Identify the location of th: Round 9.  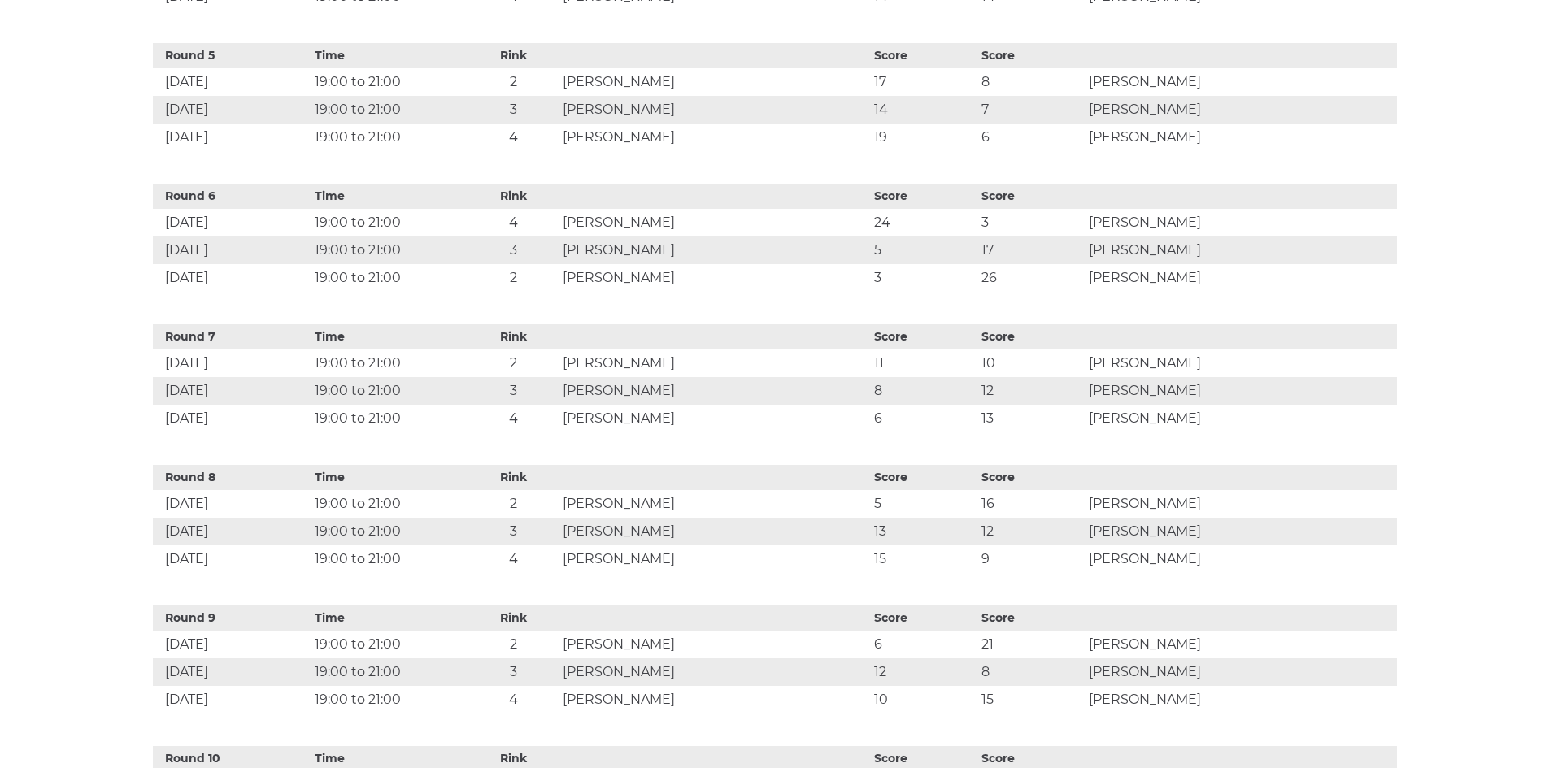
(232, 618).